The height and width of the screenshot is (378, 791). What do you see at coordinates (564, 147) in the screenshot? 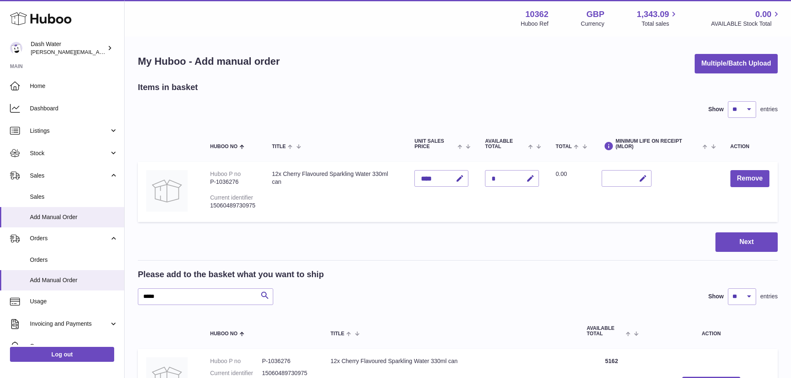
I see `span: Total` at bounding box center [564, 147].